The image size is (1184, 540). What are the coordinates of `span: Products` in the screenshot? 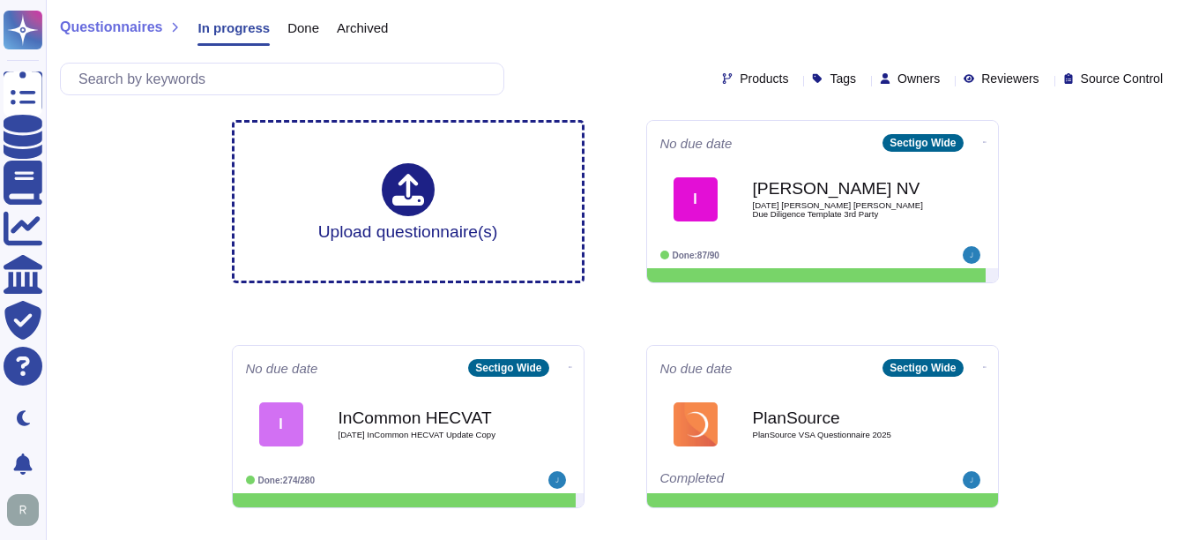 It's located at (764, 78).